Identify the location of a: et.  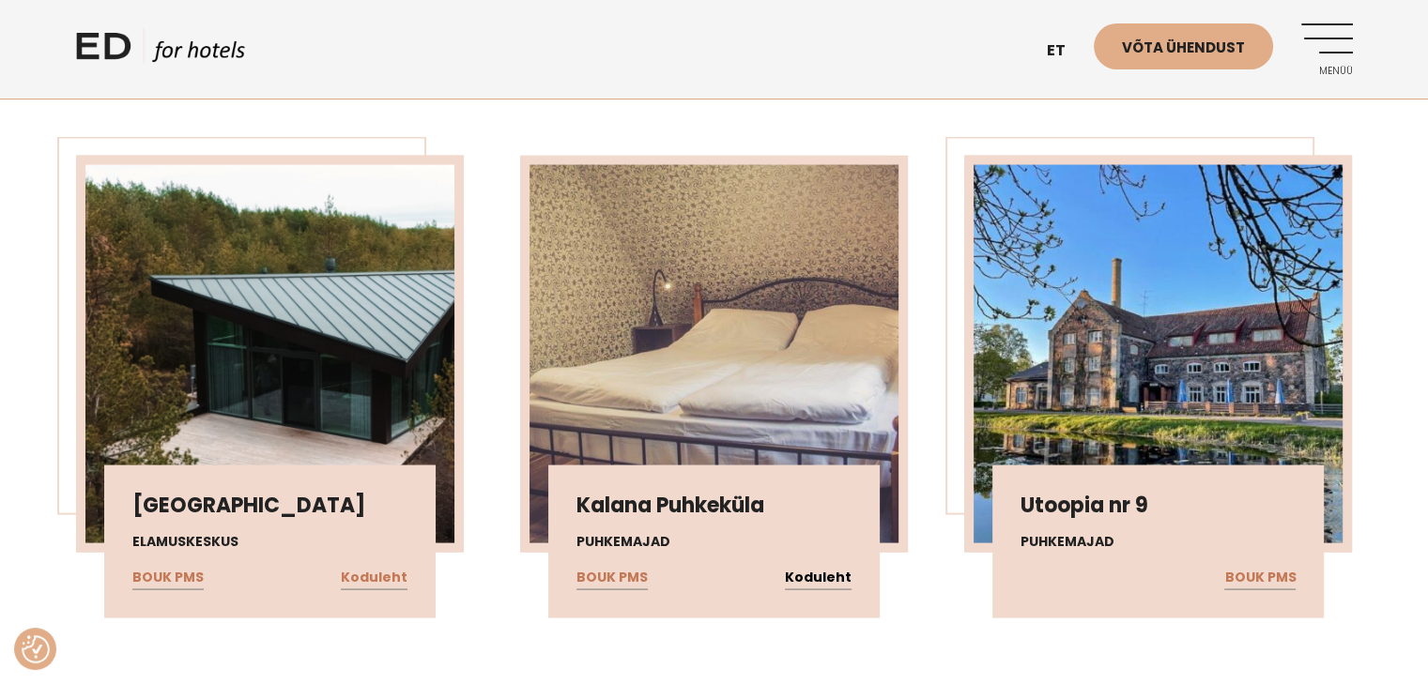
(1065, 51).